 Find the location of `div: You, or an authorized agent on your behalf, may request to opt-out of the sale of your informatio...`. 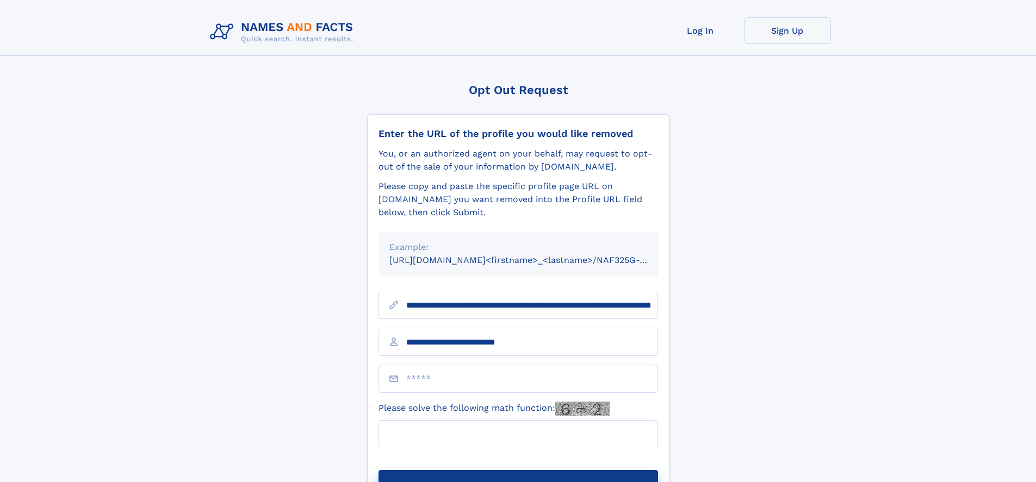

div: You, or an authorized agent on your behalf, may request to opt-out of the sale of your informatio... is located at coordinates (518, 160).